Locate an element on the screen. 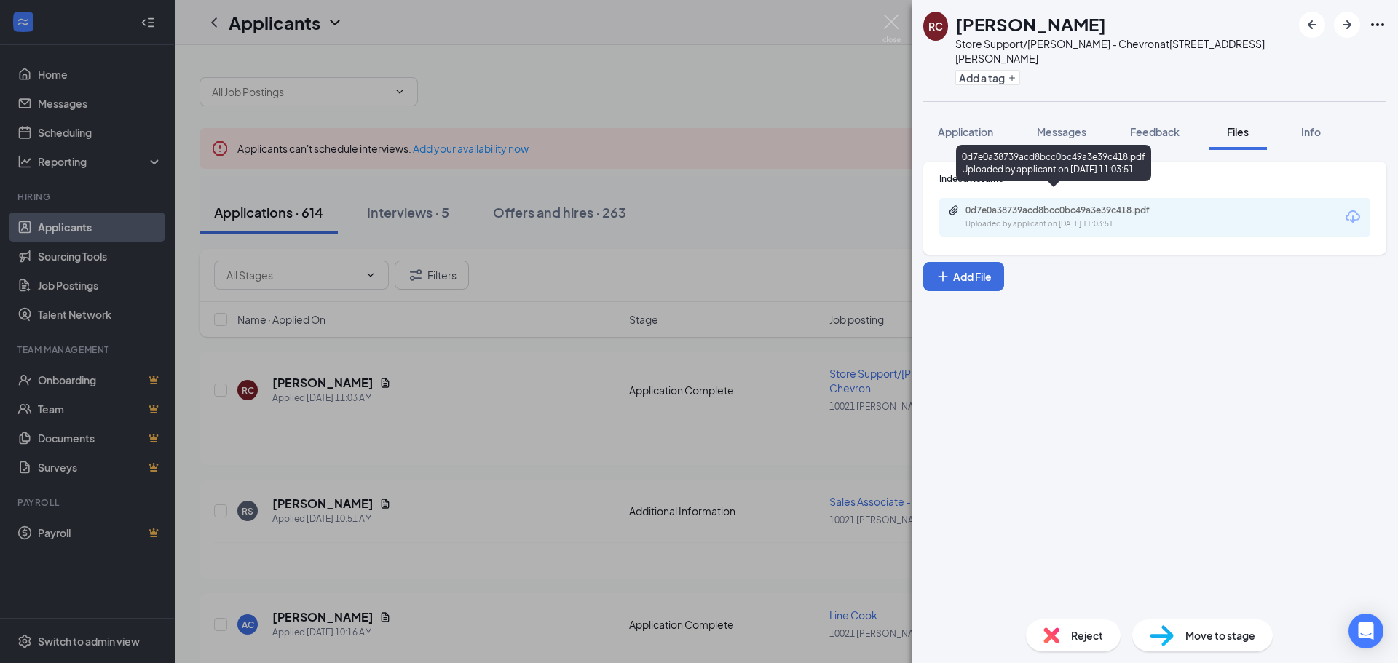 The height and width of the screenshot is (663, 1398). svg: Ellipses is located at coordinates (1377, 25).